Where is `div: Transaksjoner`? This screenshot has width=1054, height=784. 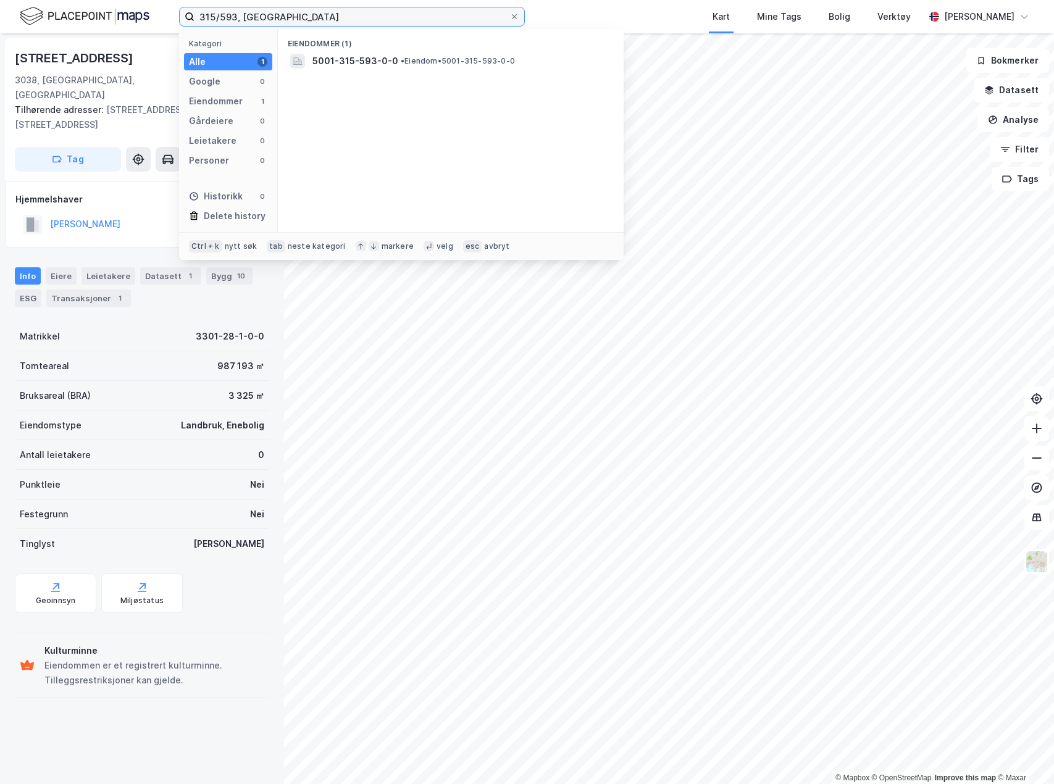 div: Transaksjoner is located at coordinates (88, 298).